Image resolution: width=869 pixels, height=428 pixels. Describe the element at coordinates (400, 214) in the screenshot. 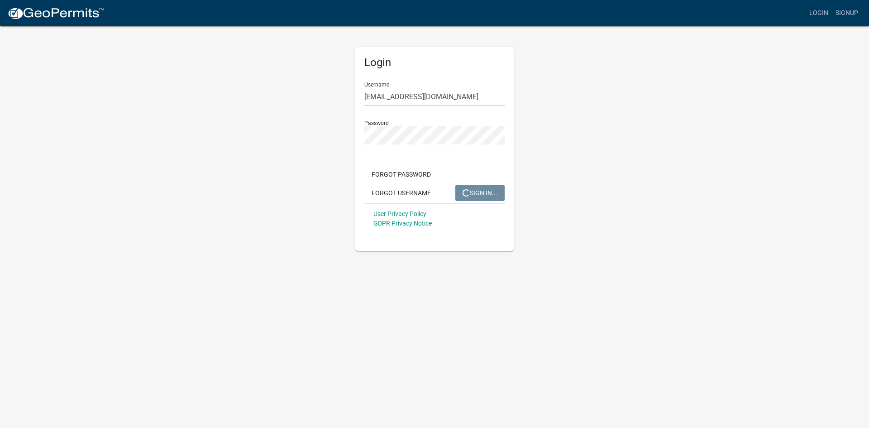

I see `a: User Privacy Policy` at that location.